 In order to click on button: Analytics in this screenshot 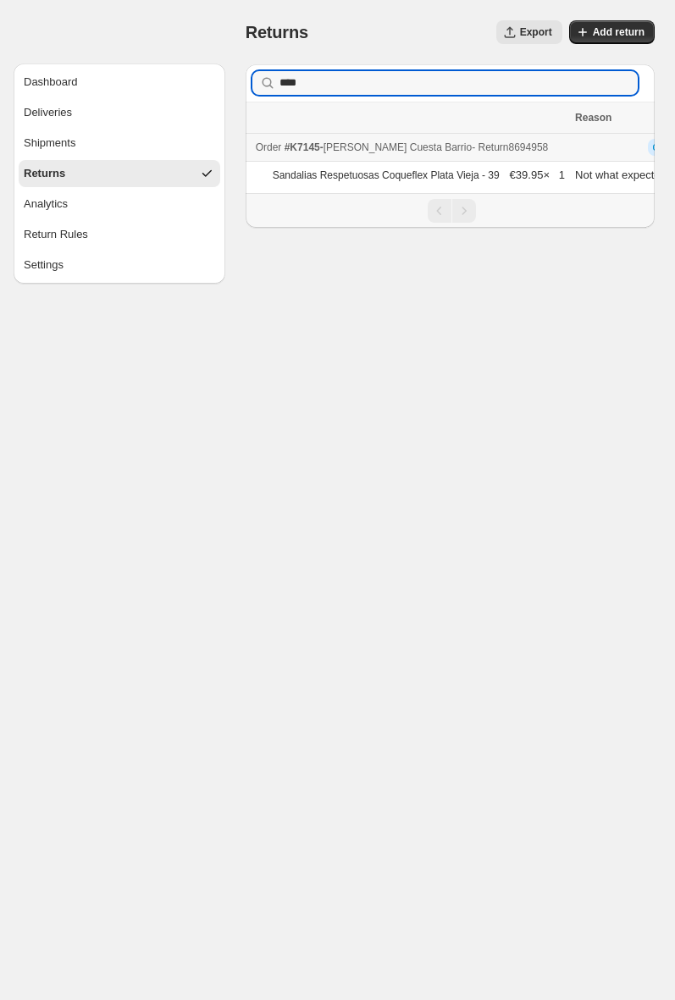, I will do `click(119, 204)`.